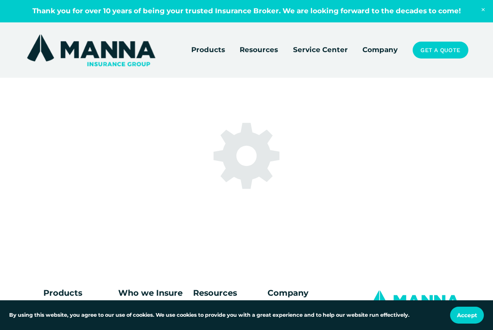 The width and height of the screenshot is (493, 330). What do you see at coordinates (380, 50) in the screenshot?
I see `a: Company` at bounding box center [380, 50].